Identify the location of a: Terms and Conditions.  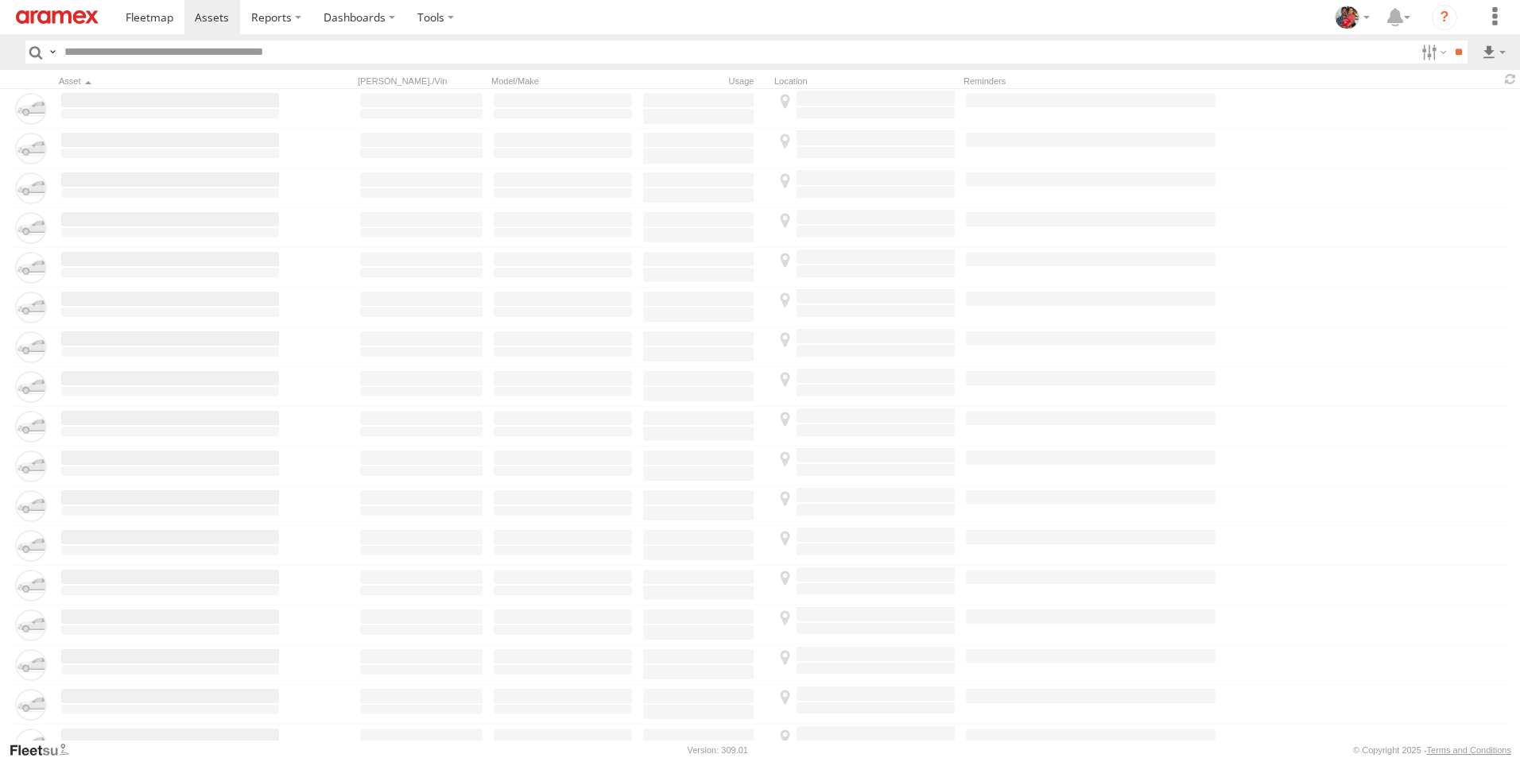
(1469, 750).